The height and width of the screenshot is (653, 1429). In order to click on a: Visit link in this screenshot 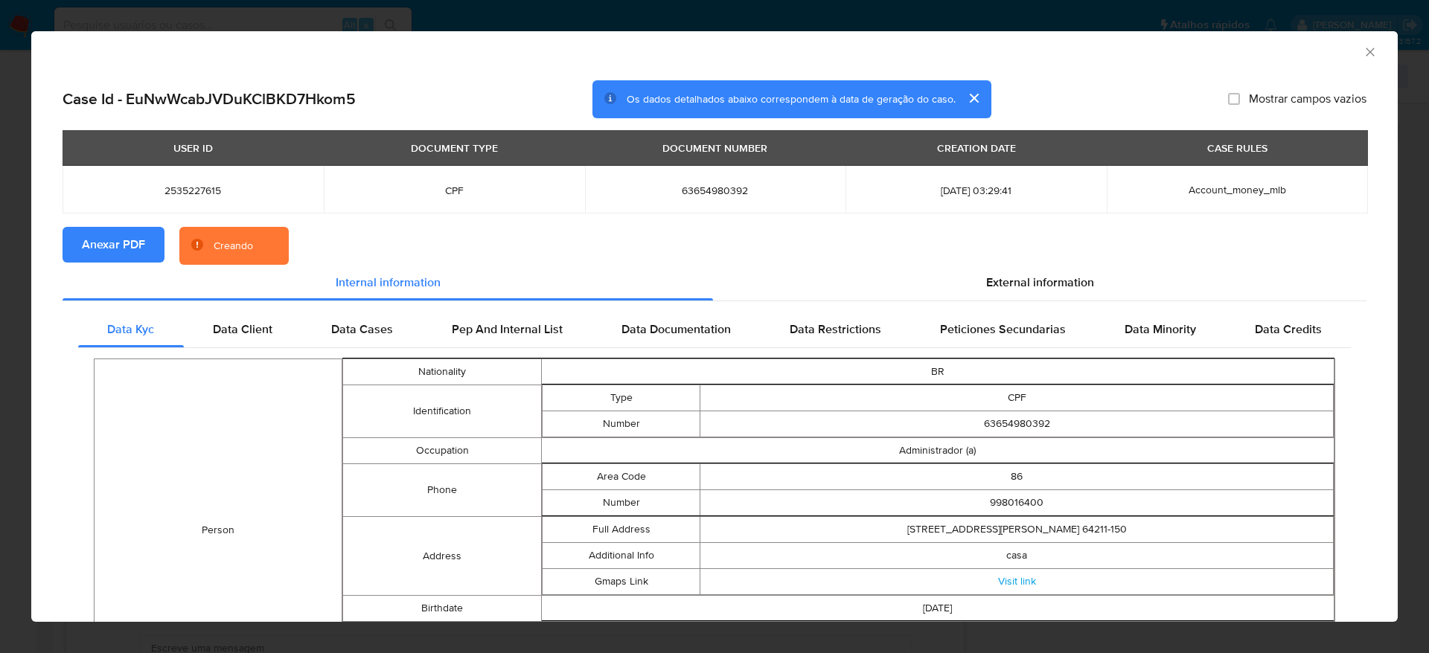, I will do `click(1017, 581)`.